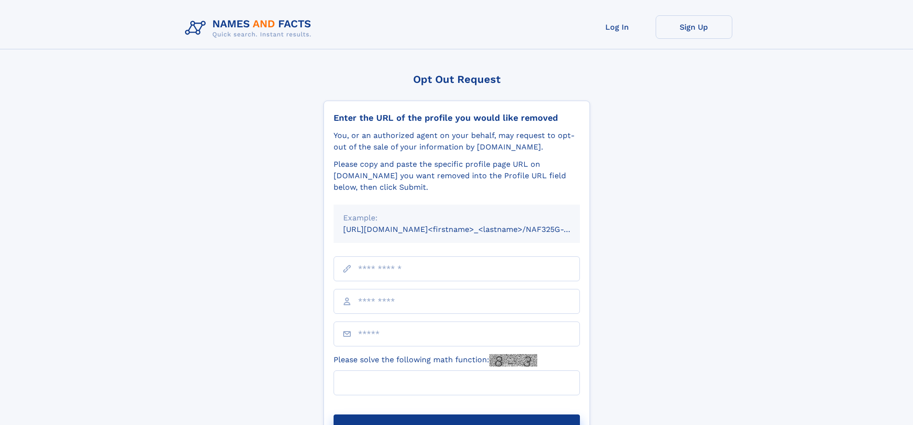 This screenshot has height=425, width=913. What do you see at coordinates (457, 141) in the screenshot?
I see `div: You, or an authorized agent on your behalf, may request to opt-out of the sale of your informatio...` at bounding box center [457, 141].